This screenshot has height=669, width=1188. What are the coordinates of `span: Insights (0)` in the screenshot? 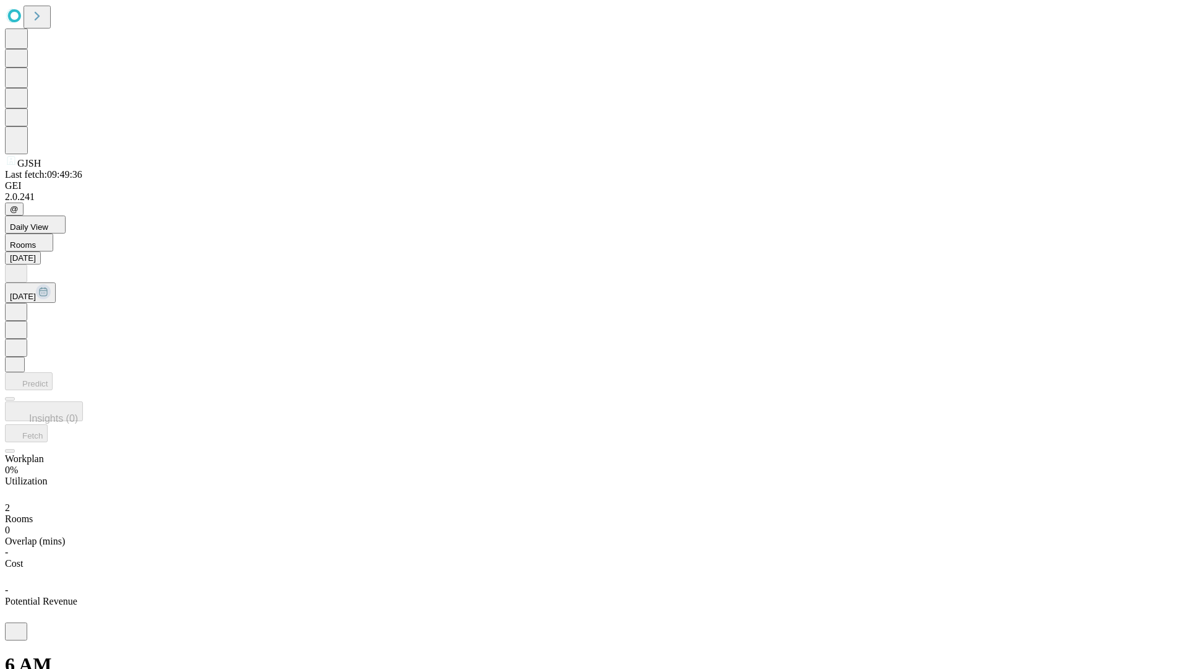 It's located at (53, 418).